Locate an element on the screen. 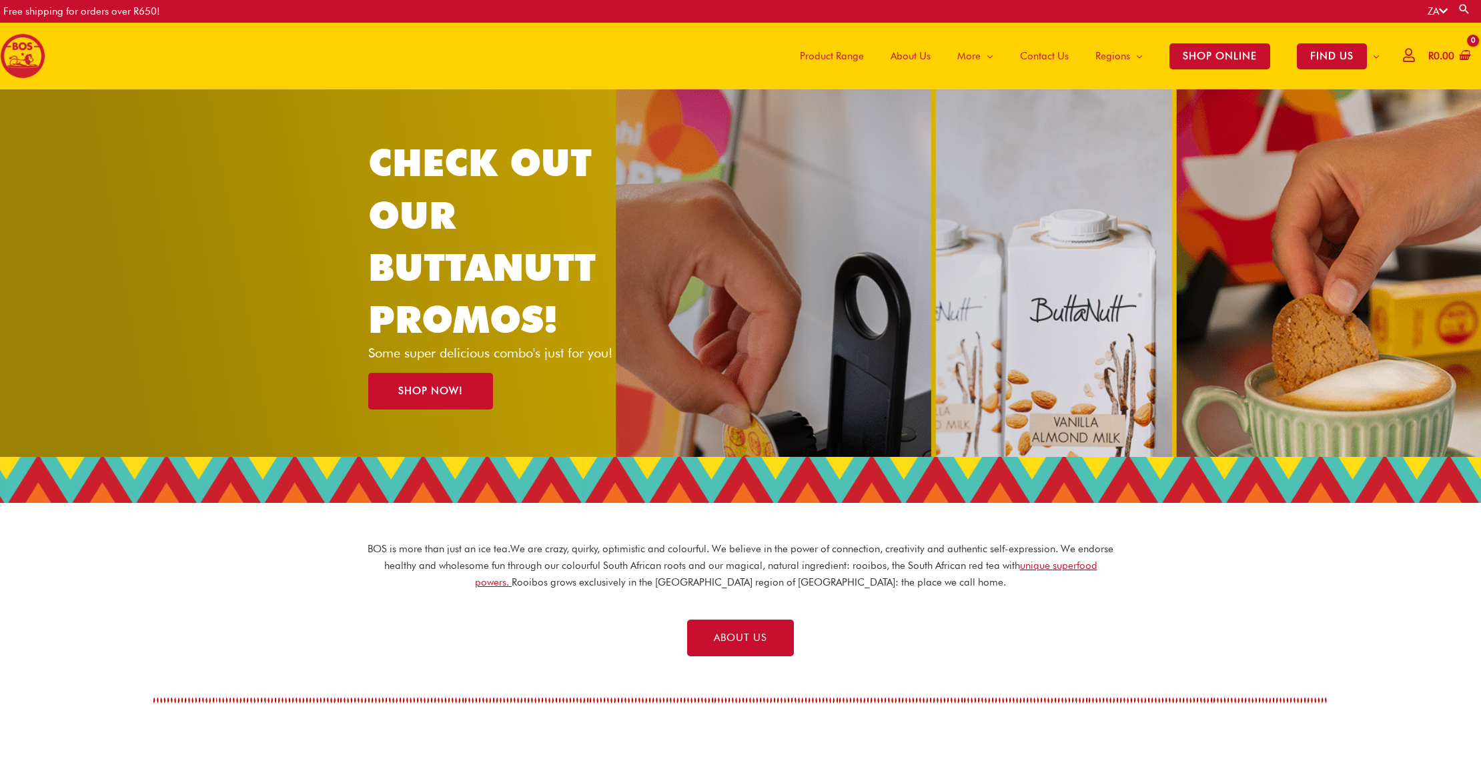 Image resolution: width=1481 pixels, height=759 pixels. p: Some super delicious combo's just for you! is located at coordinates (502, 353).